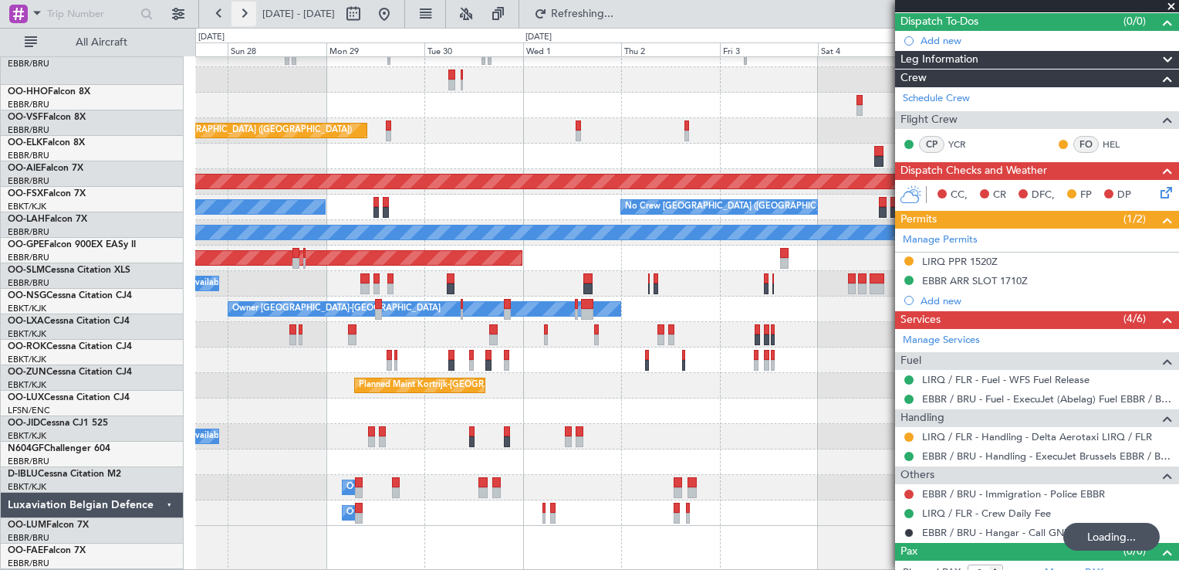  Describe the element at coordinates (473, 49) in the screenshot. I see `div: Tue 30` at that location.